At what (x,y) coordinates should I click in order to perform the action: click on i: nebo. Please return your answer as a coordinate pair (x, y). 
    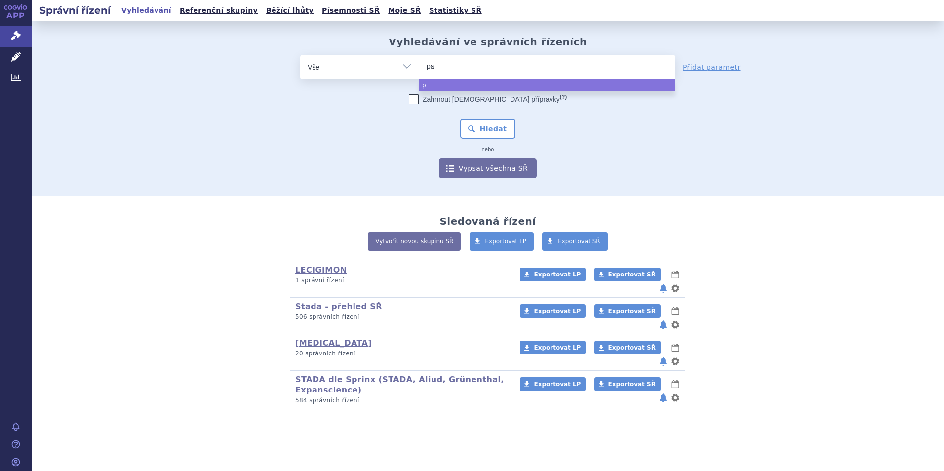
    Looking at the image, I should click on (488, 150).